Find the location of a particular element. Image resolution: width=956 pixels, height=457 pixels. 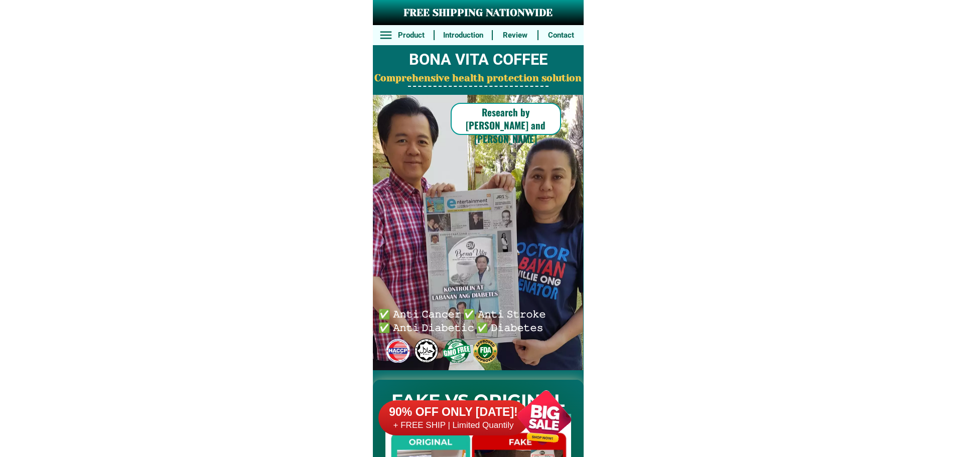

h6: Contact is located at coordinates (561, 35).